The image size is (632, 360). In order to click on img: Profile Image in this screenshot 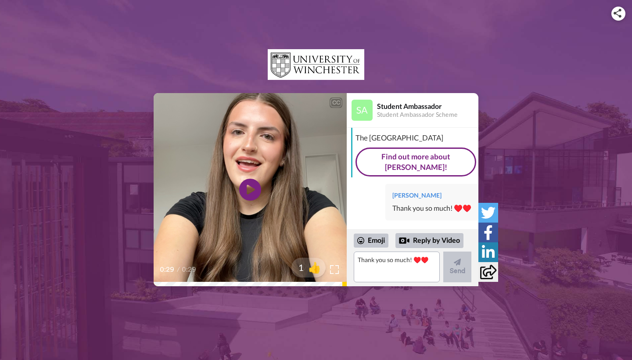, I will do `click(362, 110)`.